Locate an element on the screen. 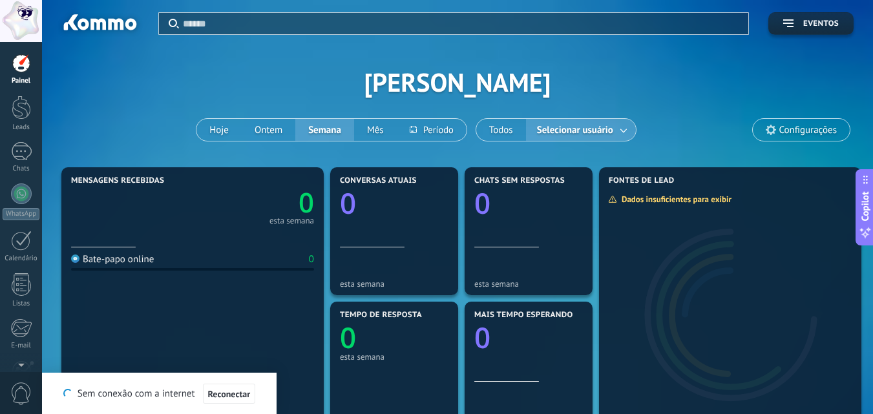 The image size is (873, 414). div: Sem conexão com a internet is located at coordinates (159, 394).